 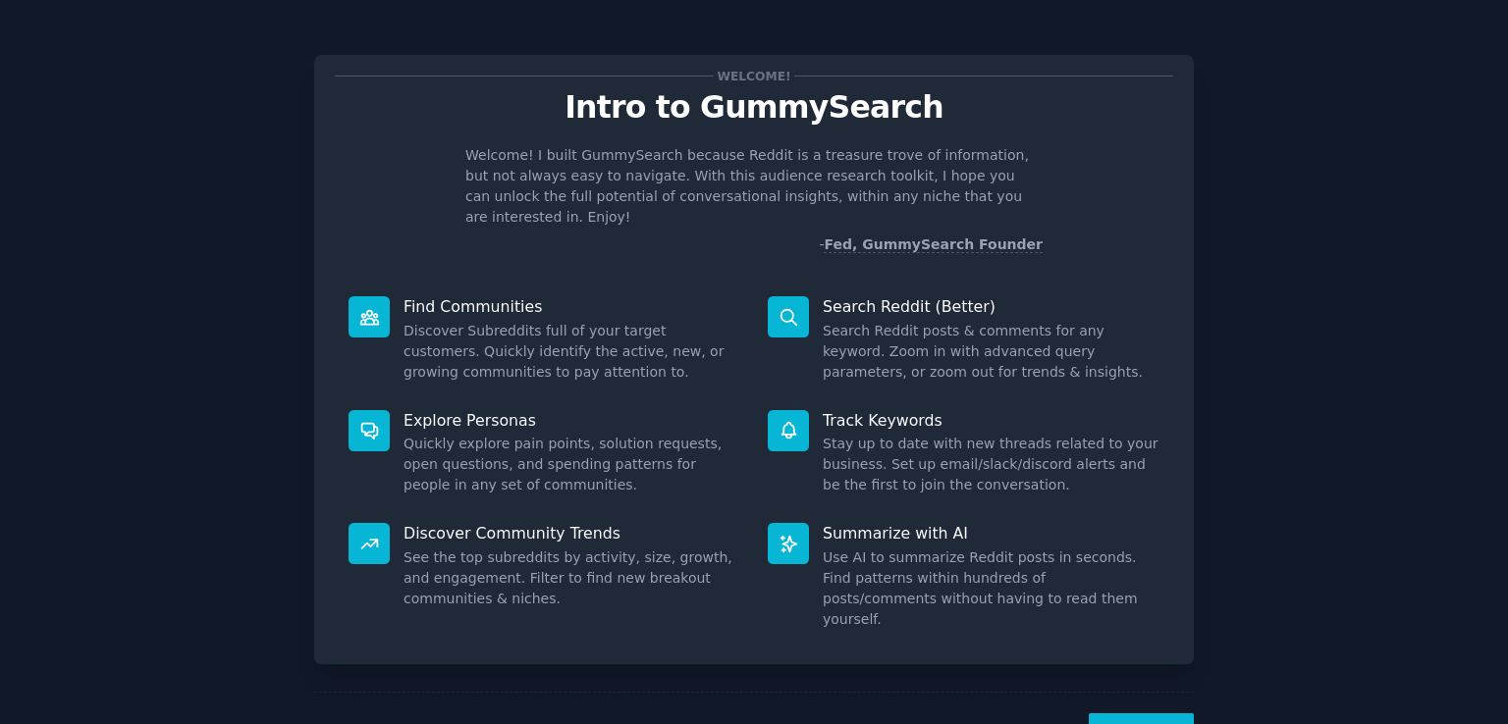 I want to click on p: Find Communities, so click(x=571, y=306).